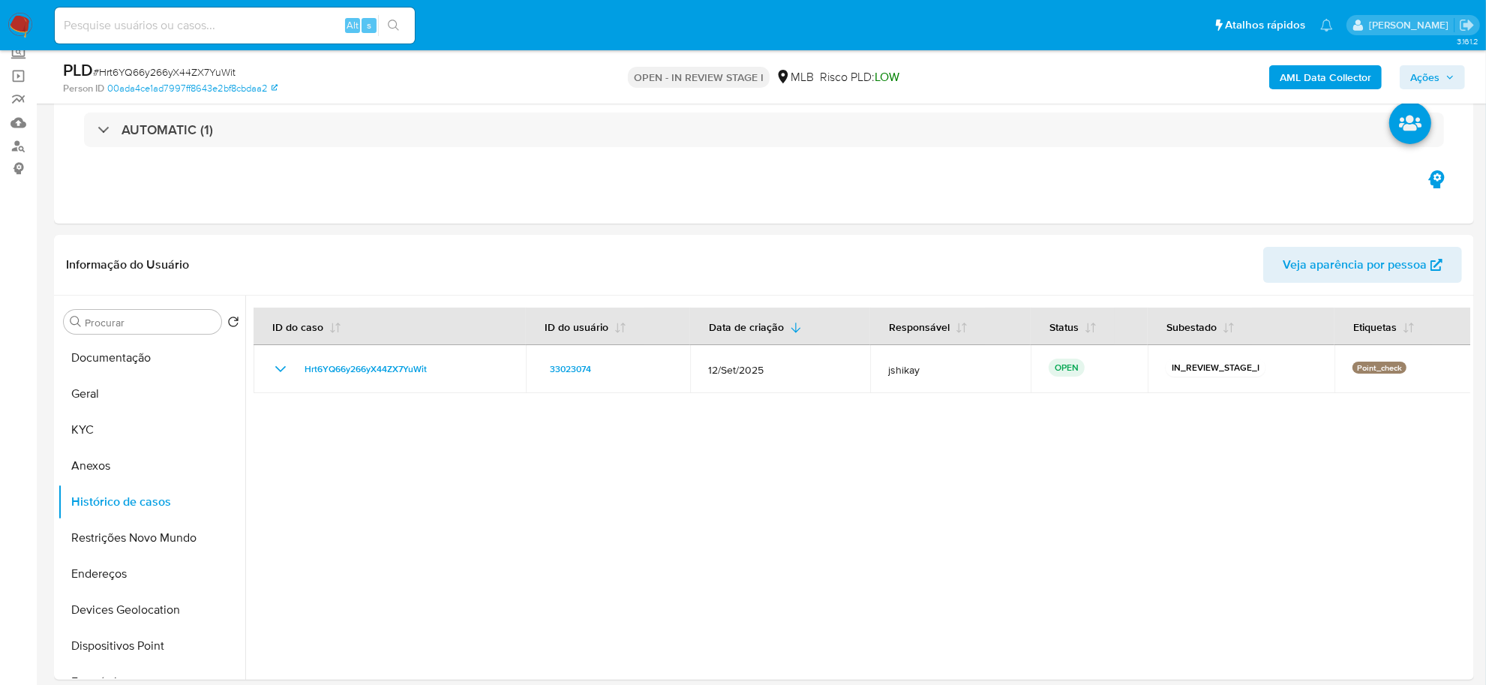  I want to click on button: Devices Geolocation, so click(152, 610).